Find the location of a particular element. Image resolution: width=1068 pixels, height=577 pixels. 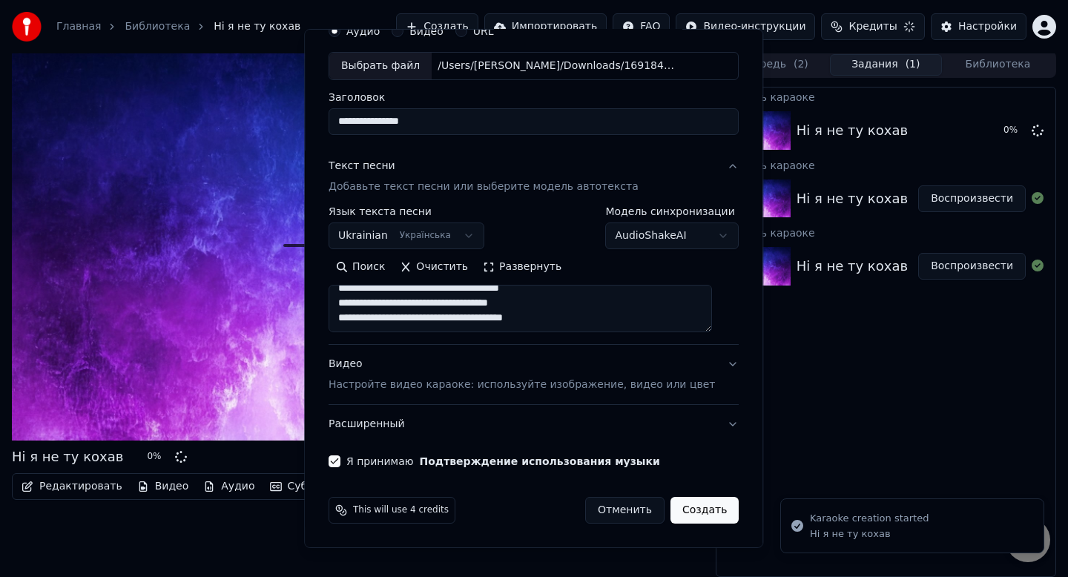

button: Развернуть is located at coordinates (522, 267).